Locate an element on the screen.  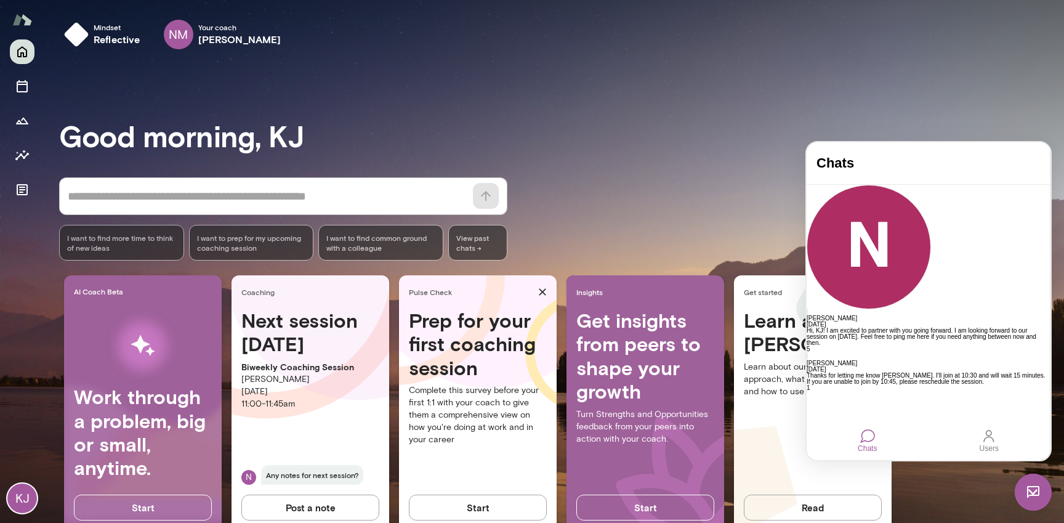
h4: Work through a problem, big or small, anytime. is located at coordinates (143, 432).